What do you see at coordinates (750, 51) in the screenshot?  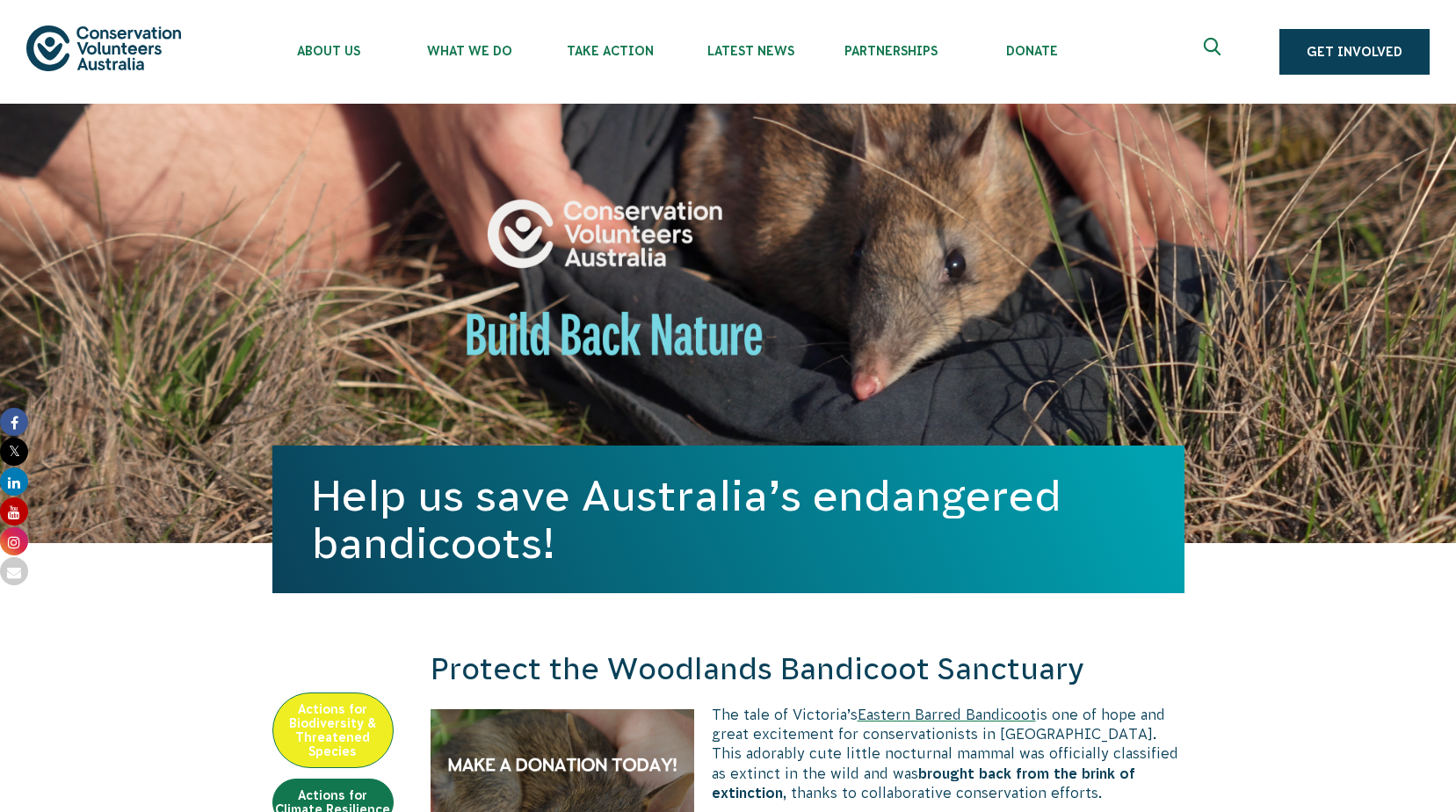 I see `span: Latest News` at bounding box center [750, 51].